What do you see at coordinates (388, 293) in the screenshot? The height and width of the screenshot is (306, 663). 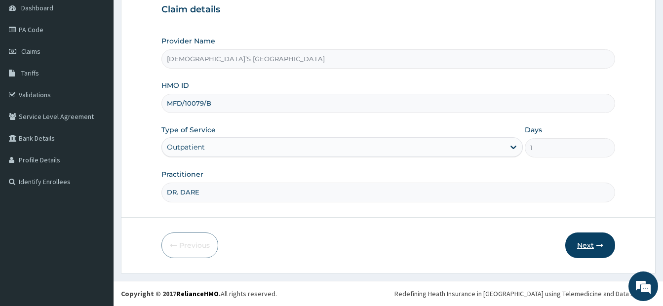 I see `footer: All rights reserved.` at bounding box center [388, 293].